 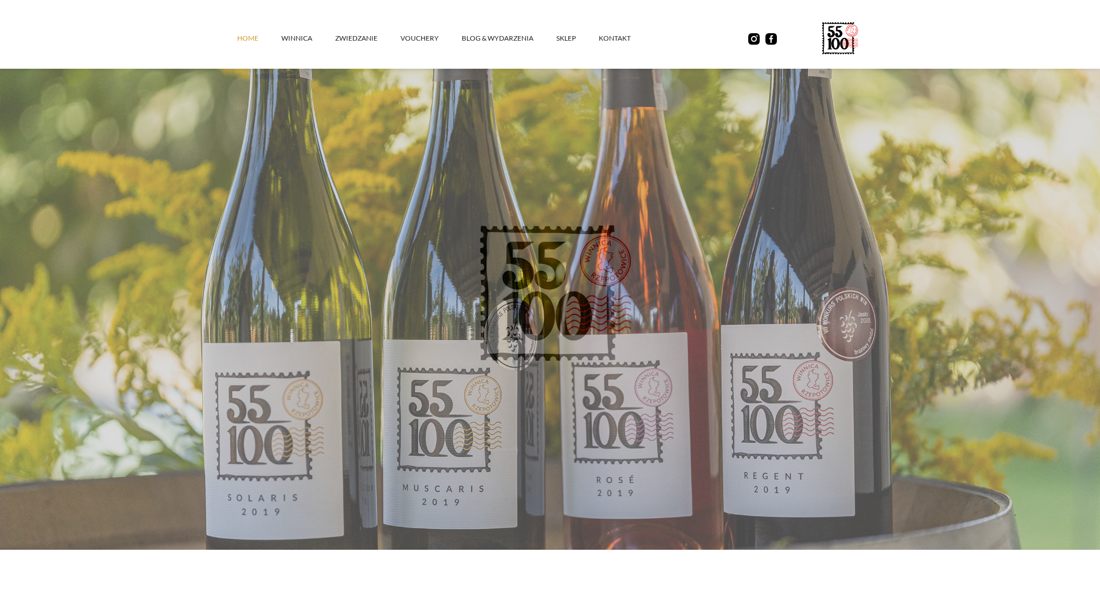 I want to click on a: kontakt, so click(x=626, y=38).